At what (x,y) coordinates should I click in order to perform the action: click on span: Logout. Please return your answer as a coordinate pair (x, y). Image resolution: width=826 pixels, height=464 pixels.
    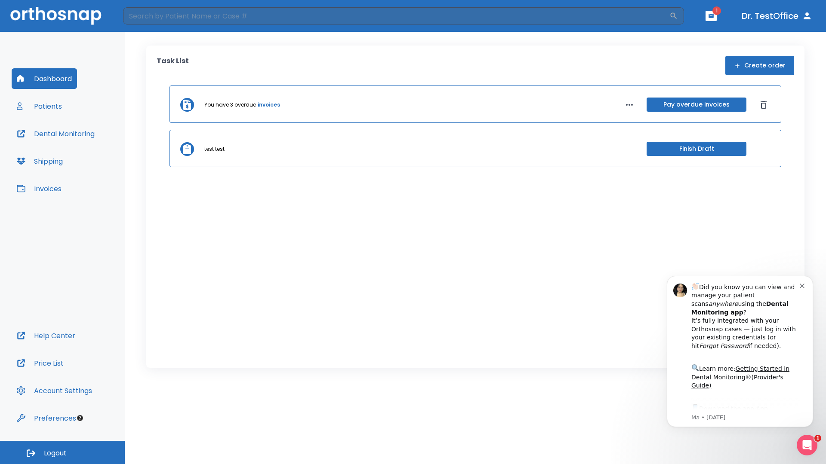
    Looking at the image, I should click on (55, 454).